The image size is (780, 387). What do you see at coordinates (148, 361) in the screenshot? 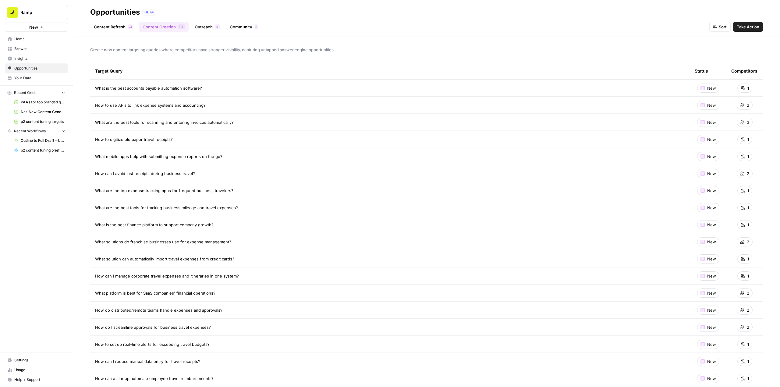
I see `span: How can I reduce manual data entry for travel receipts?` at bounding box center [148, 361].